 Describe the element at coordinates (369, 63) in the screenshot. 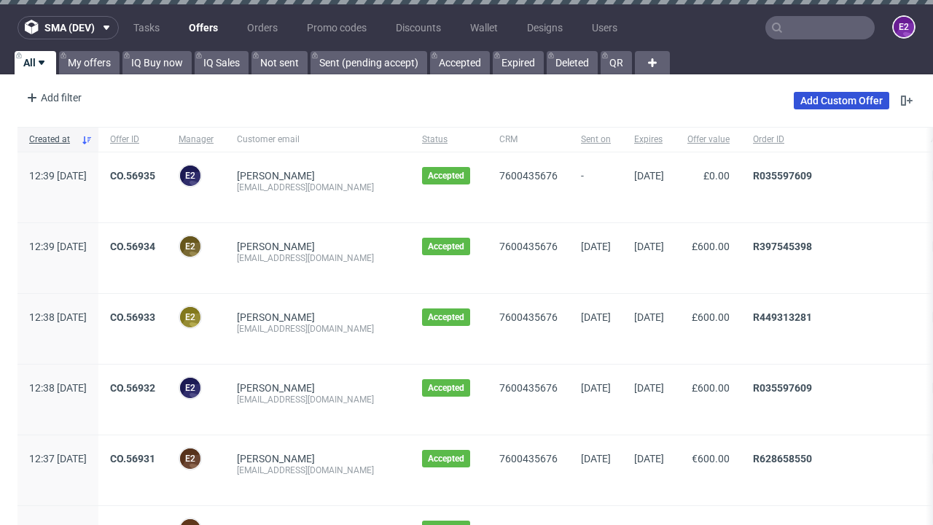

I see `a: Sent (pending accept)` at that location.